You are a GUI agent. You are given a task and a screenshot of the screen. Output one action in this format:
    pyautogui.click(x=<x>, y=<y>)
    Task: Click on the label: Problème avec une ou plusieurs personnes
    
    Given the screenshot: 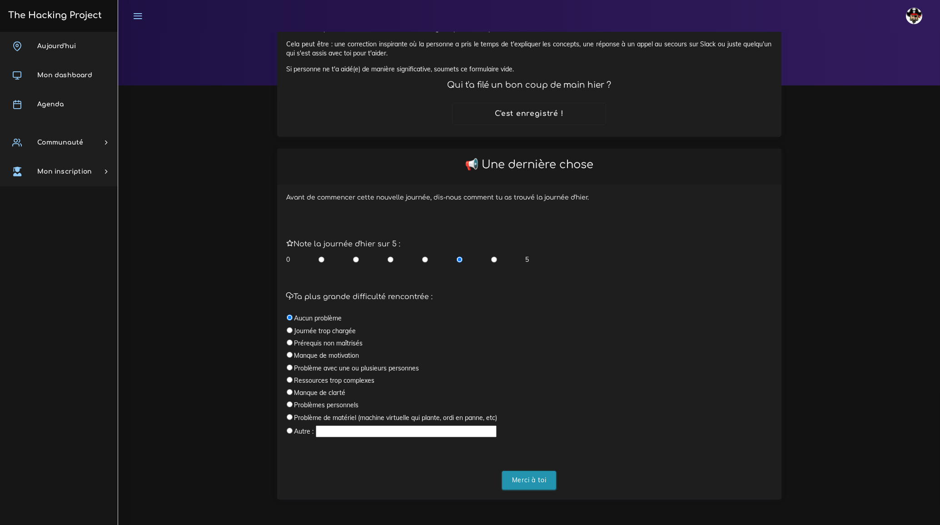 What is the action you would take?
    pyautogui.click(x=357, y=368)
    